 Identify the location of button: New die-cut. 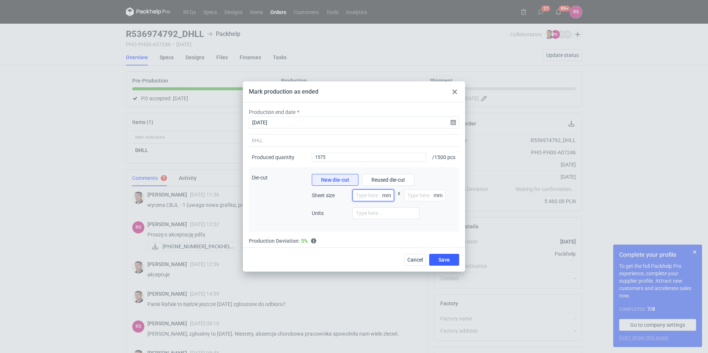
(335, 180).